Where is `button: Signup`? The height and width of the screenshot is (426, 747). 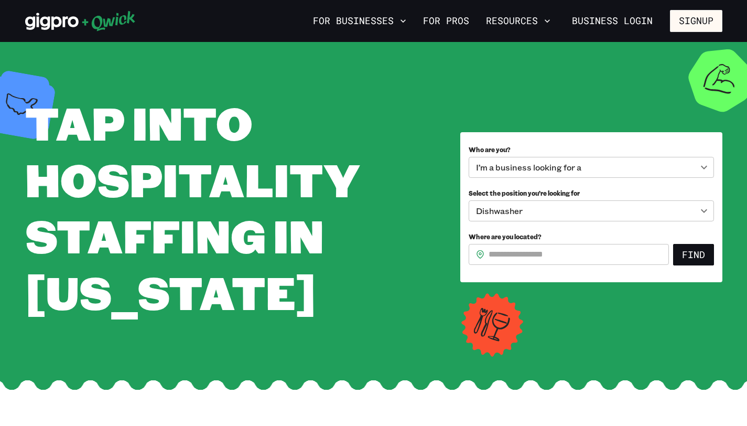 button: Signup is located at coordinates (696, 21).